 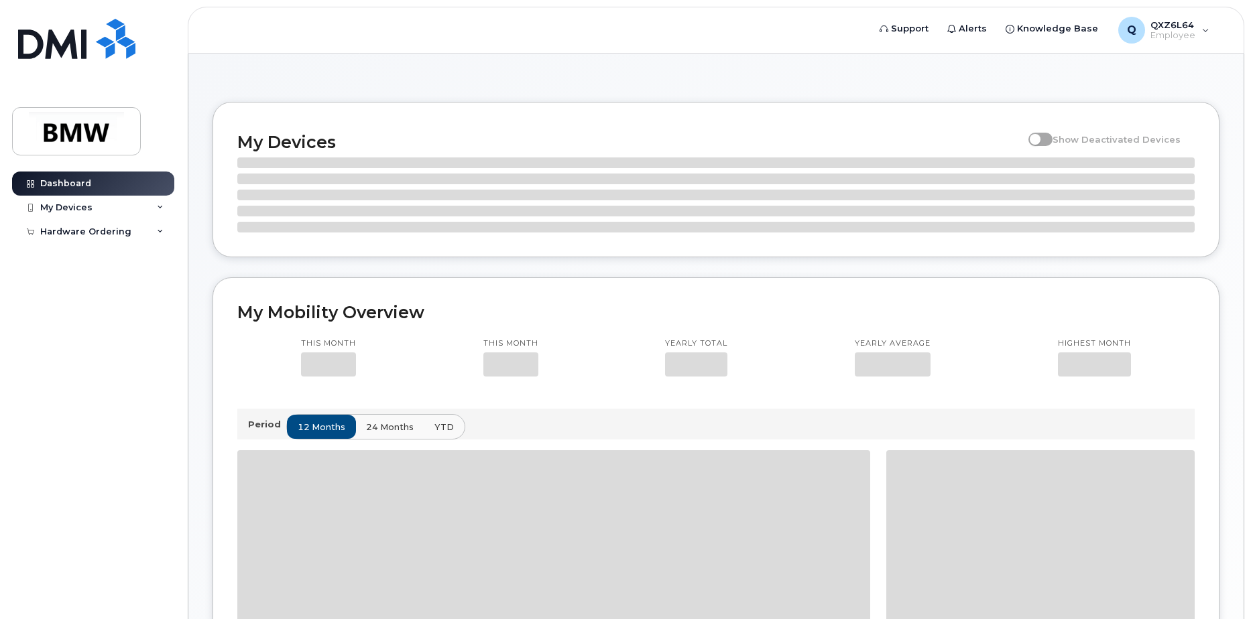 What do you see at coordinates (444, 427) in the screenshot?
I see `span: YTD` at bounding box center [444, 427].